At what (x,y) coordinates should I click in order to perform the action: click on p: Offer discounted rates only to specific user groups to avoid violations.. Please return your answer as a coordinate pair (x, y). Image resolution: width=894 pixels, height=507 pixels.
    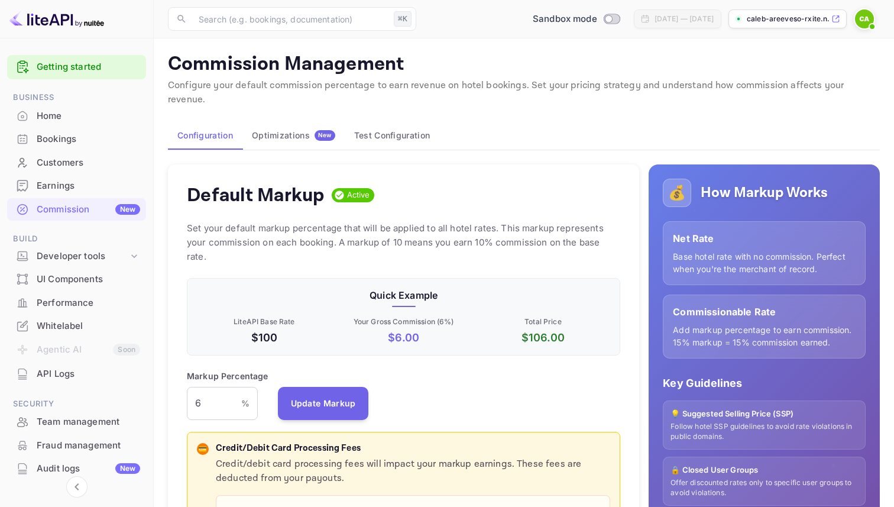
    Looking at the image, I should click on (764, 488).